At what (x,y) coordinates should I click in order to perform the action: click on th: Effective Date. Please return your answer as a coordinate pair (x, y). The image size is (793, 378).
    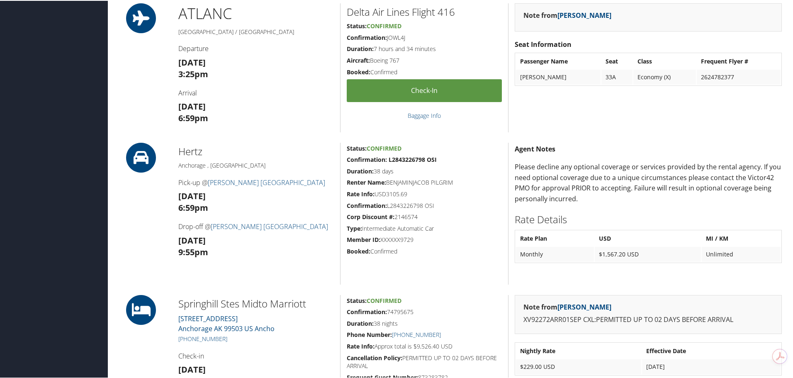
    Looking at the image, I should click on (711, 350).